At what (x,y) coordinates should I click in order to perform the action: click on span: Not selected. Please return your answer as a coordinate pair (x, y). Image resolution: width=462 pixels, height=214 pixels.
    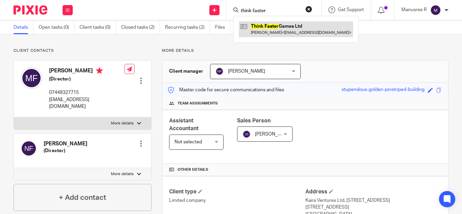
    Looking at the image, I should click on (188, 142).